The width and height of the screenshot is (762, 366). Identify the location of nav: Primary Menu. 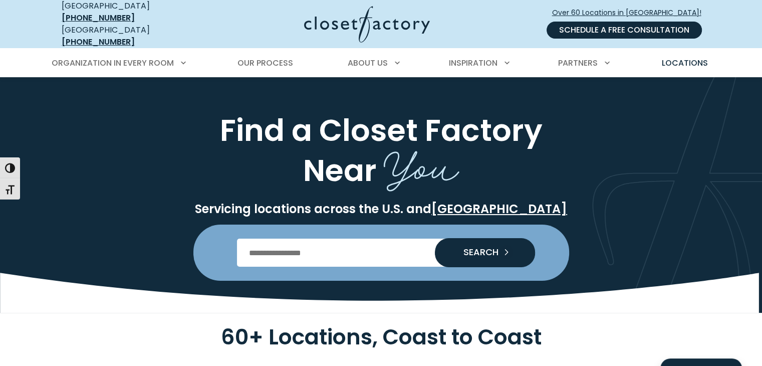
(381, 63).